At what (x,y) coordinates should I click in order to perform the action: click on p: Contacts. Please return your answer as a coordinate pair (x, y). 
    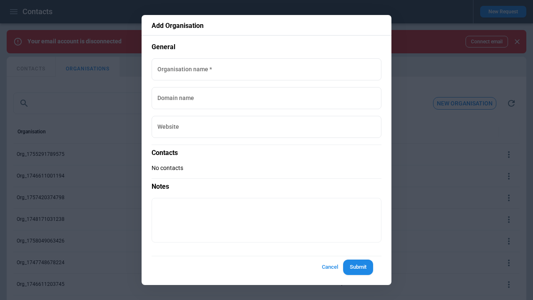
    Looking at the image, I should click on (267, 151).